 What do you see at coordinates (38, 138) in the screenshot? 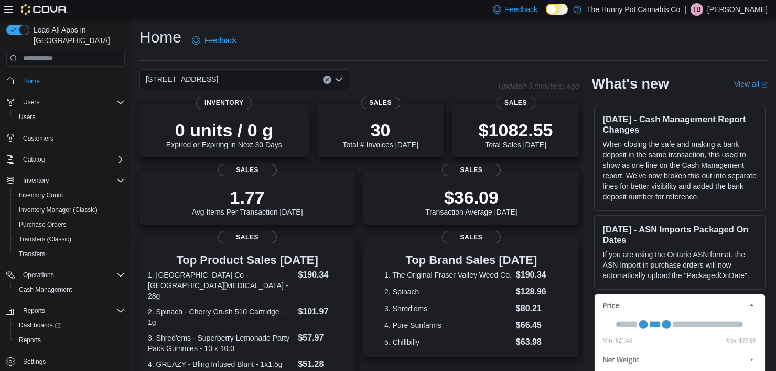
I see `span: Customers` at bounding box center [38, 138].